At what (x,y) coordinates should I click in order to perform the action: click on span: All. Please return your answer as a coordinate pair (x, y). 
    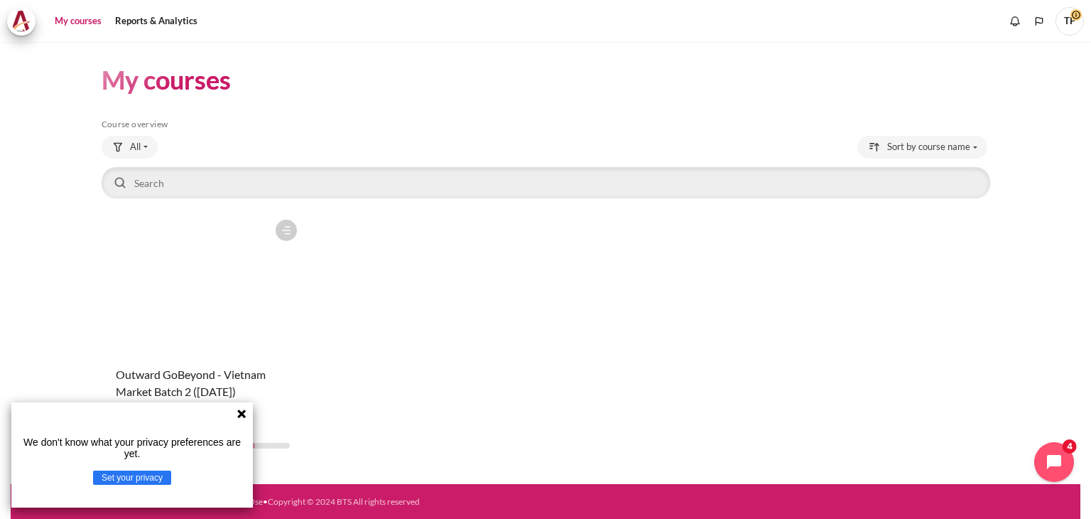
    Looking at the image, I should click on (135, 147).